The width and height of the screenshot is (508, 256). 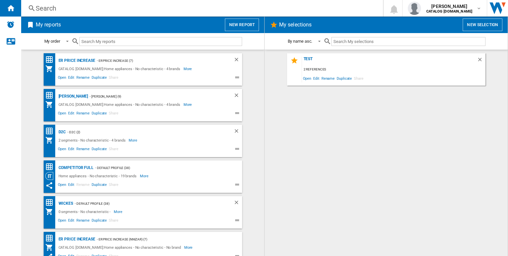 I want to click on div: Test, so click(x=389, y=61).